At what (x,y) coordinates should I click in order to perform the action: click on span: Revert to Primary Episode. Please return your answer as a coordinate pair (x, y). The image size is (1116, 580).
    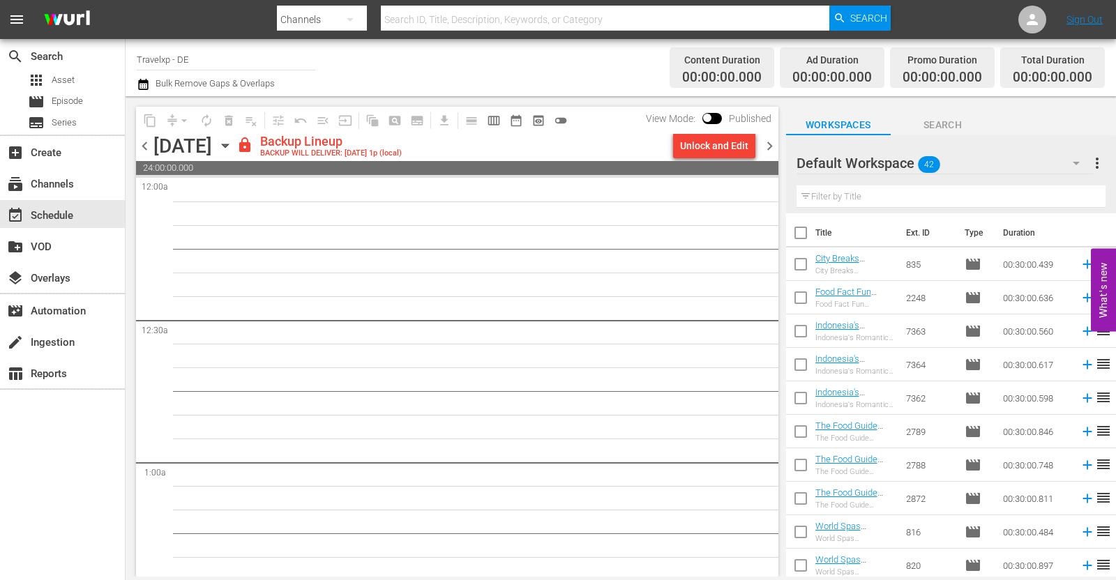
    Looking at the image, I should click on (301, 121).